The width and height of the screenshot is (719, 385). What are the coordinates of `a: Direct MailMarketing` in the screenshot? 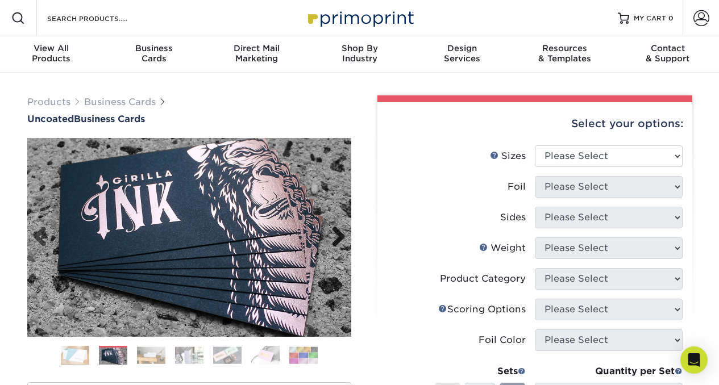 It's located at (256, 55).